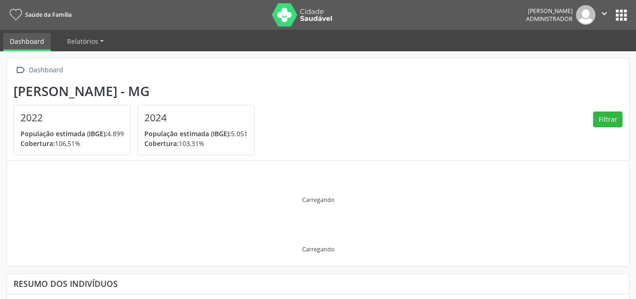  What do you see at coordinates (39, 70) in the screenshot?
I see `a:  Dashboard` at bounding box center [39, 70].